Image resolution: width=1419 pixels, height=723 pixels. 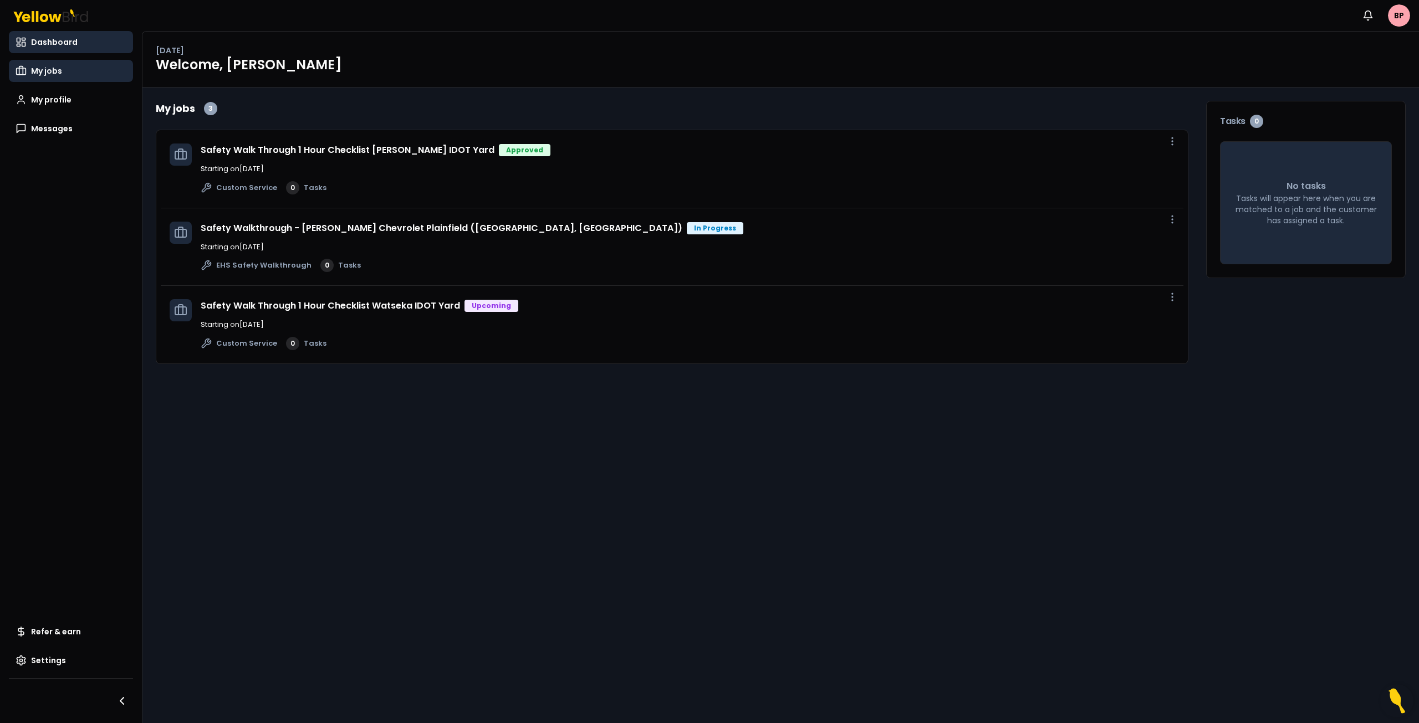 I want to click on span: Dashboard, so click(x=54, y=42).